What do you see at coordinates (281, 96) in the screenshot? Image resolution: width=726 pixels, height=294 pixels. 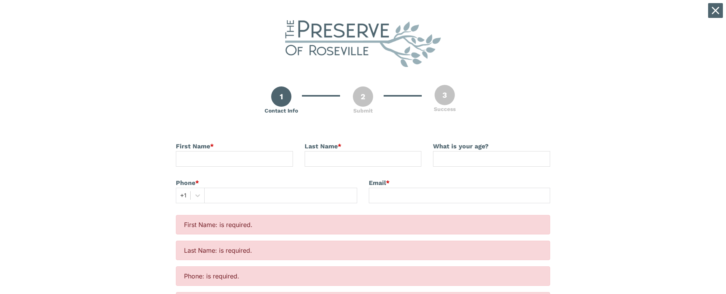 I see `div: 1` at bounding box center [281, 96].